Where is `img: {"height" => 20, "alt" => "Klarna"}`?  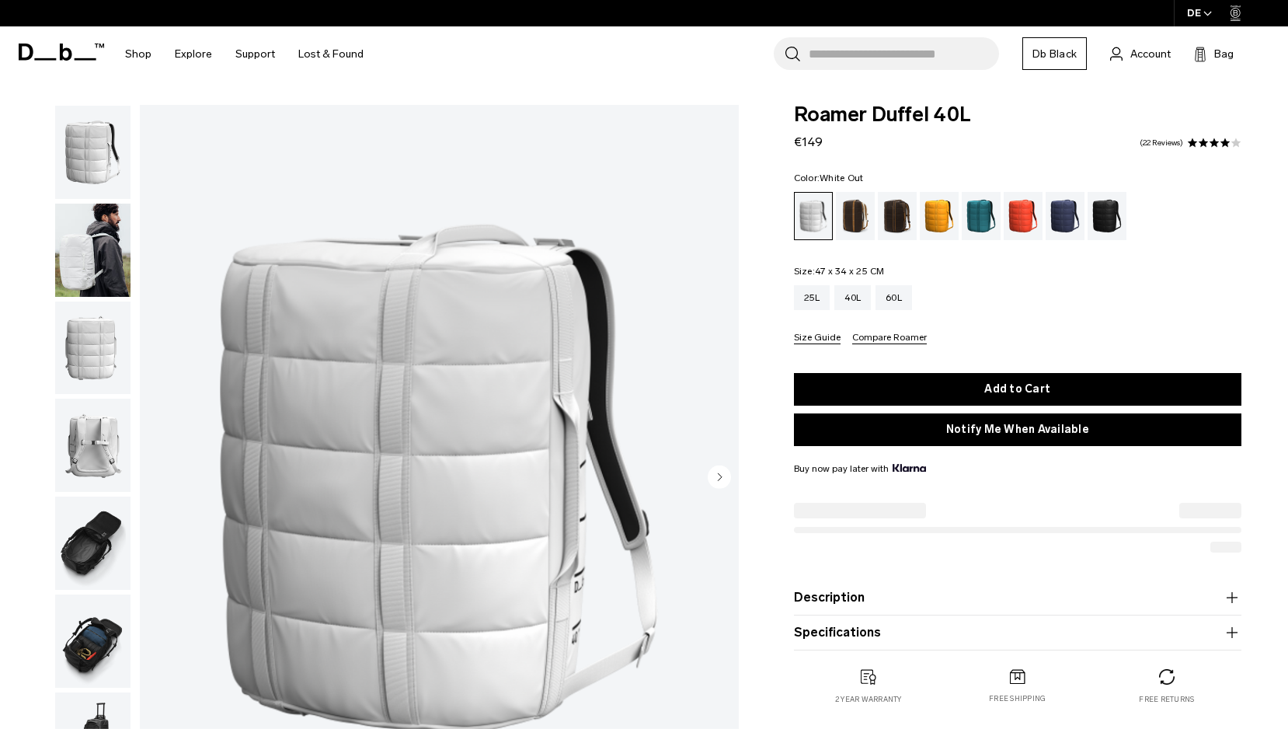
img: {"height" => 20, "alt" => "Klarna"} is located at coordinates (909, 468).